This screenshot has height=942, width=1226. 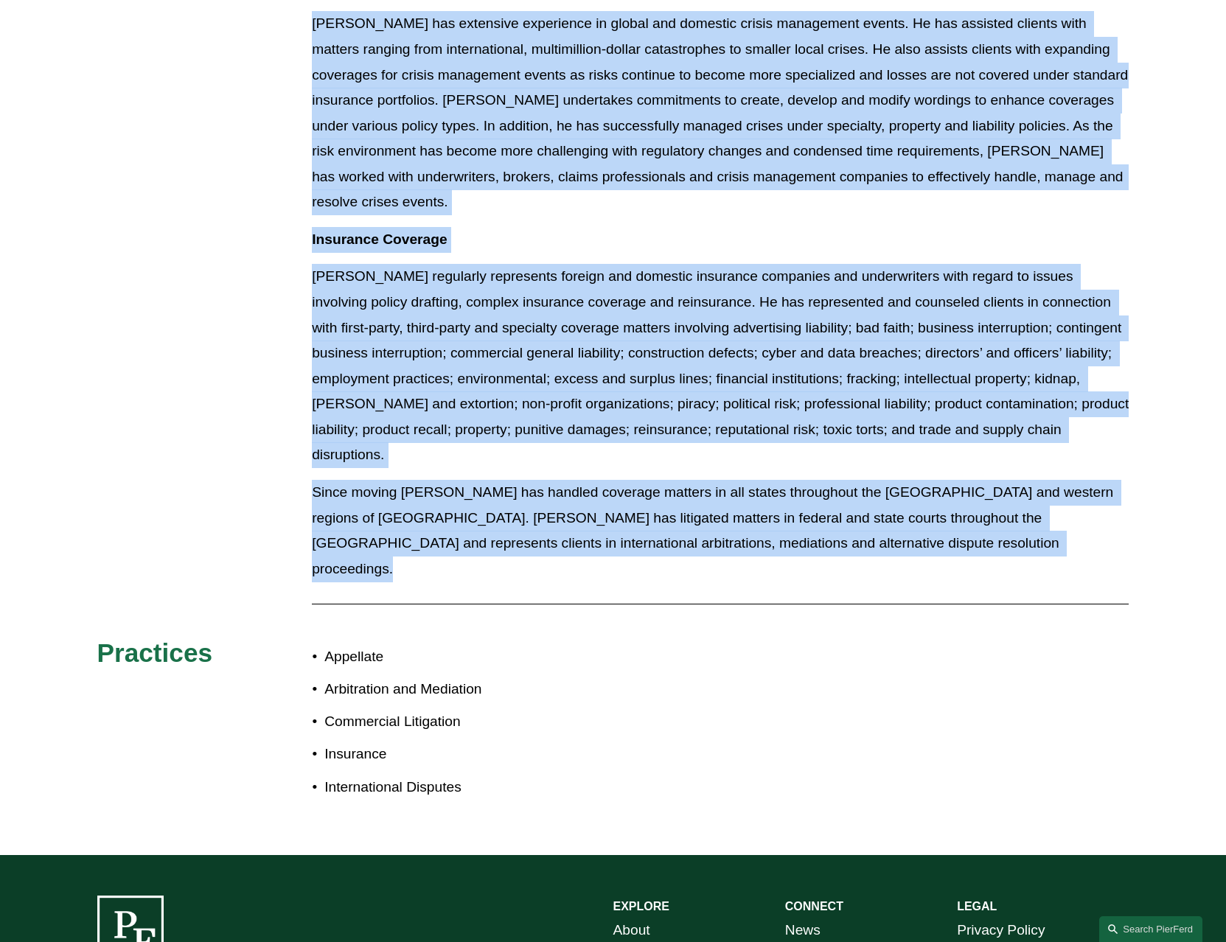 What do you see at coordinates (1151, 929) in the screenshot?
I see `a: Search this site` at bounding box center [1151, 929].